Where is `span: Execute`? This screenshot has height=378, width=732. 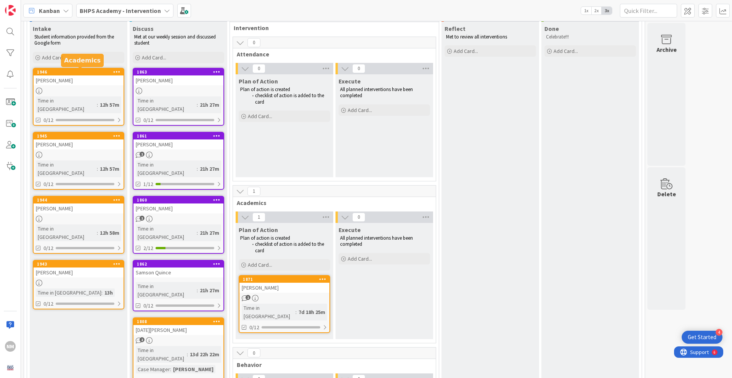
span: Execute is located at coordinates (350, 230).